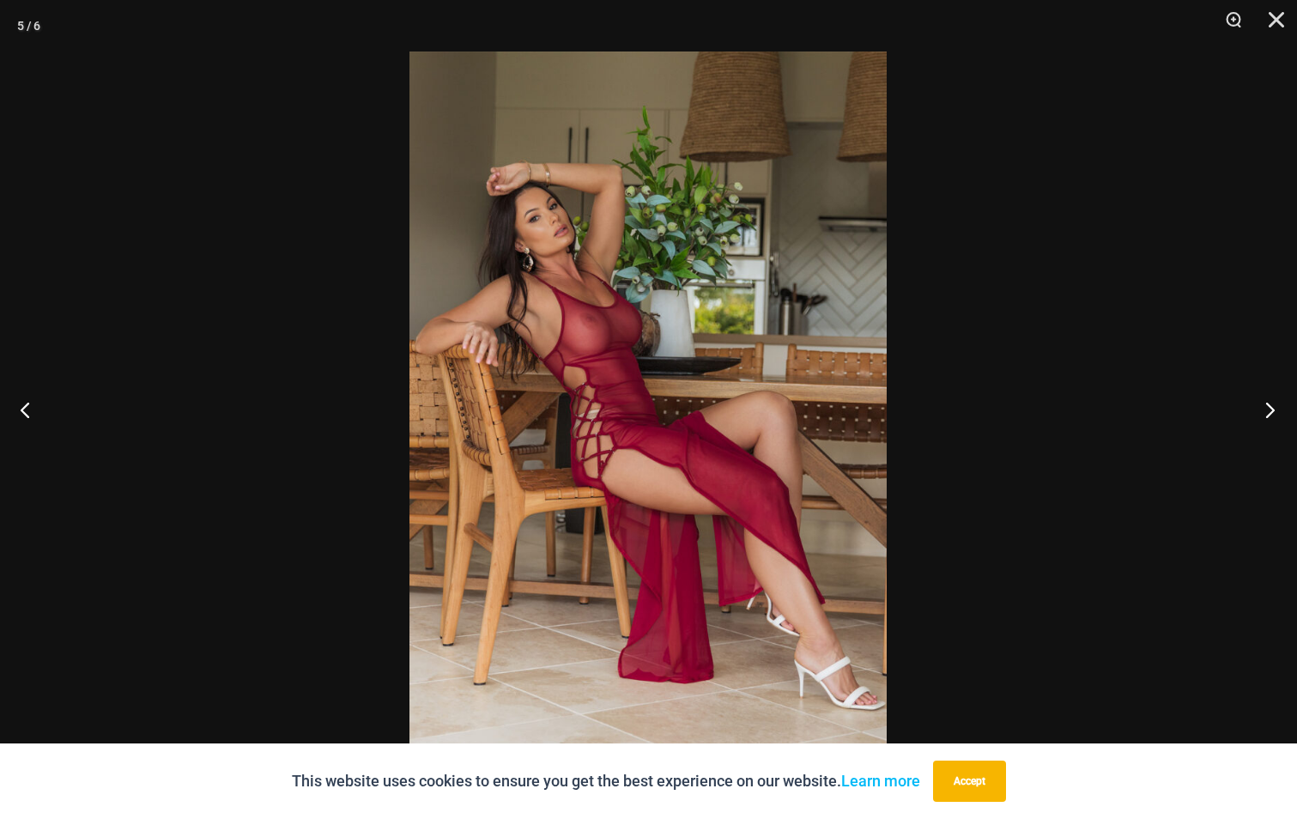 This screenshot has width=1297, height=819. I want to click on a: Learn more, so click(881, 781).